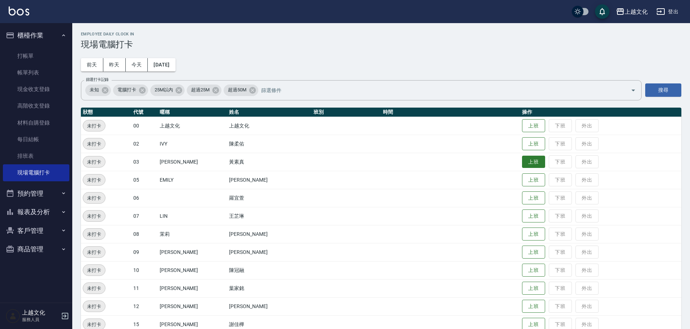 Image resolution: width=690 pixels, height=329 pixels. I want to click on th: 狀態, so click(106, 112).